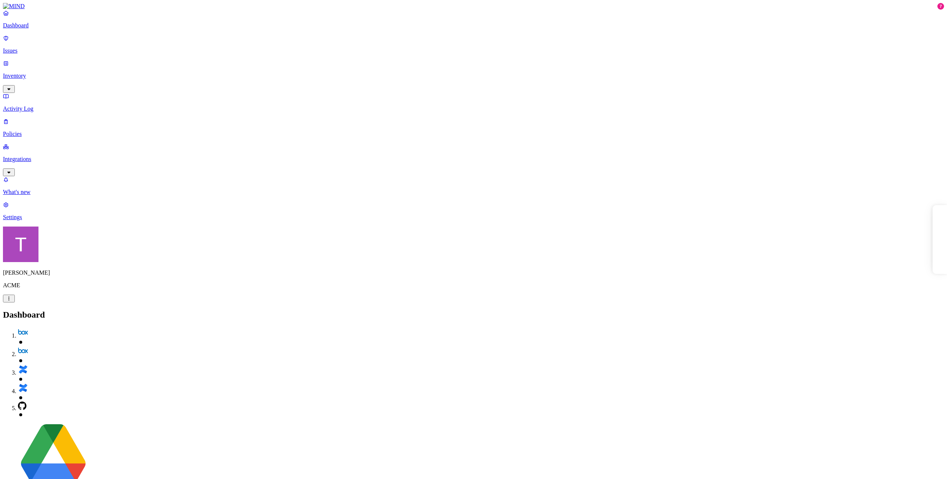 The height and width of the screenshot is (479, 947). I want to click on a: Activity Log, so click(473, 102).